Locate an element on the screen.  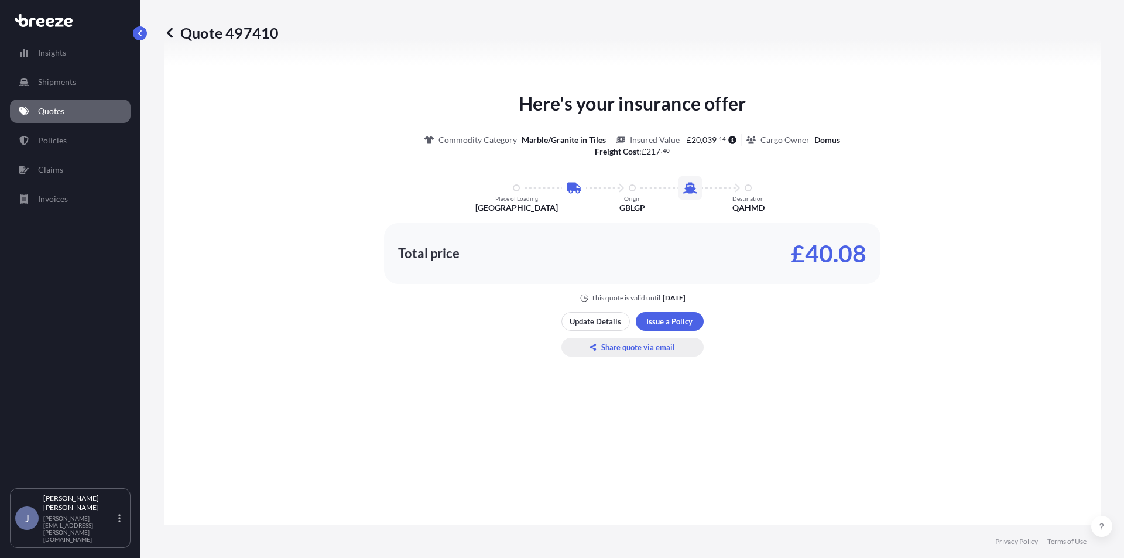
a: Privacy Policy is located at coordinates (1017, 542).